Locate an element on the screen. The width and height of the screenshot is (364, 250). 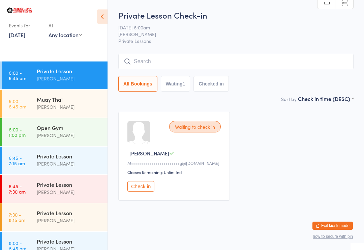
div: Any location is located at coordinates (65, 35).